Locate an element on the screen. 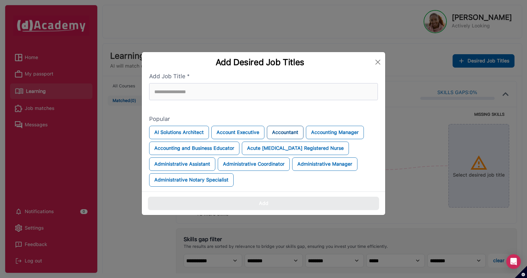  button: Close is located at coordinates (378, 62).